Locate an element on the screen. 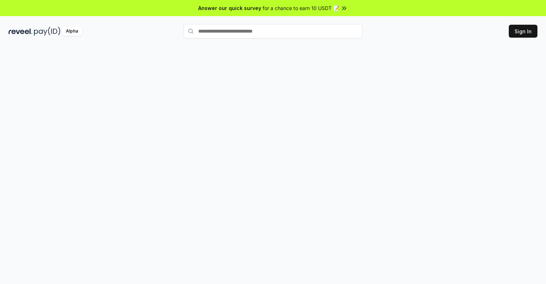 The image size is (546, 284). span: Answer our quick survey is located at coordinates (230, 8).